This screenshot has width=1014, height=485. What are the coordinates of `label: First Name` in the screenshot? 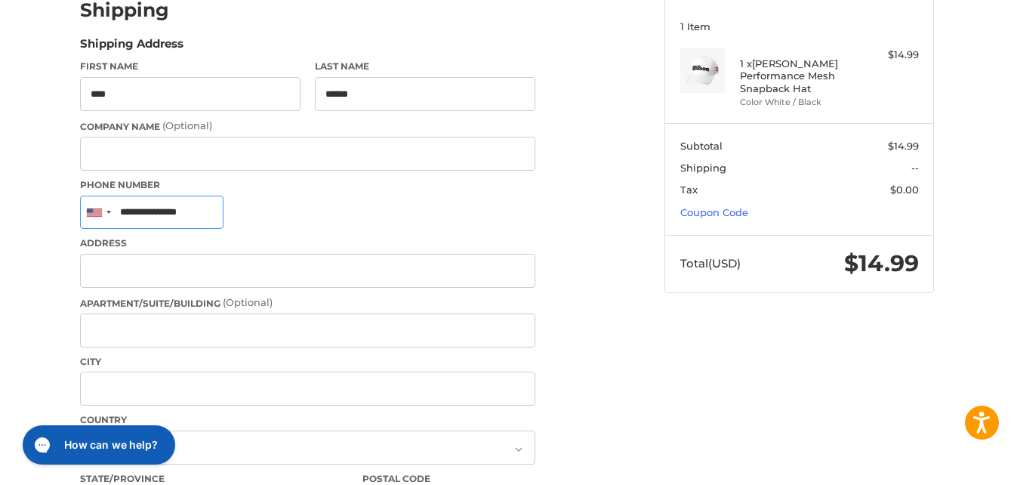 It's located at (190, 66).